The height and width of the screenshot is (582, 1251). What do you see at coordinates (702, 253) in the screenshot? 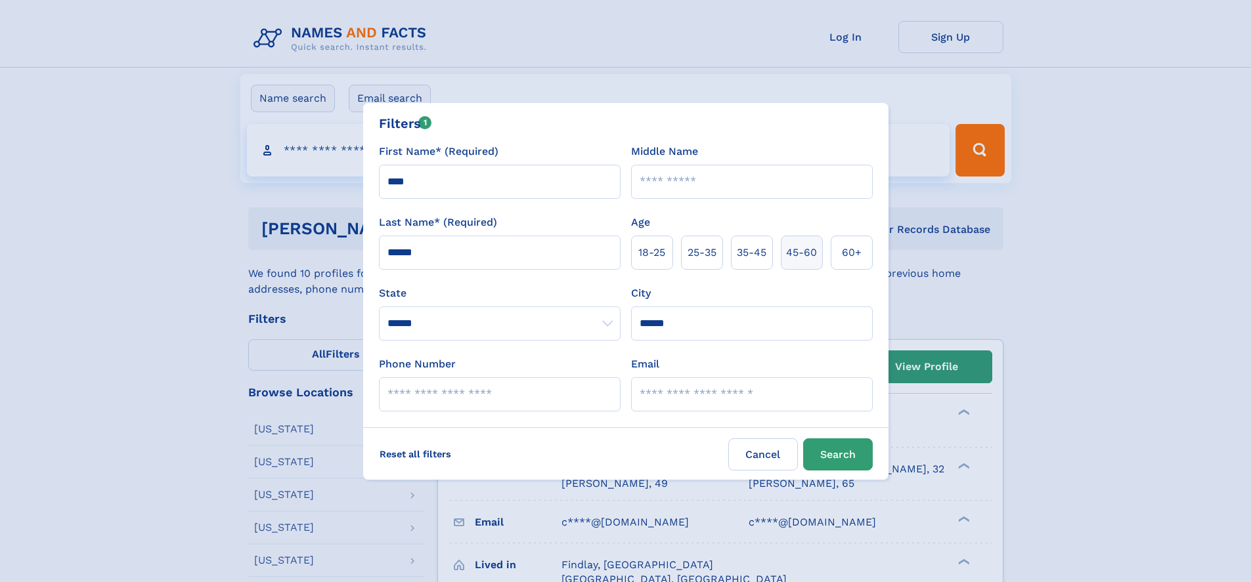
I see `span: 25‑35` at bounding box center [702, 253].